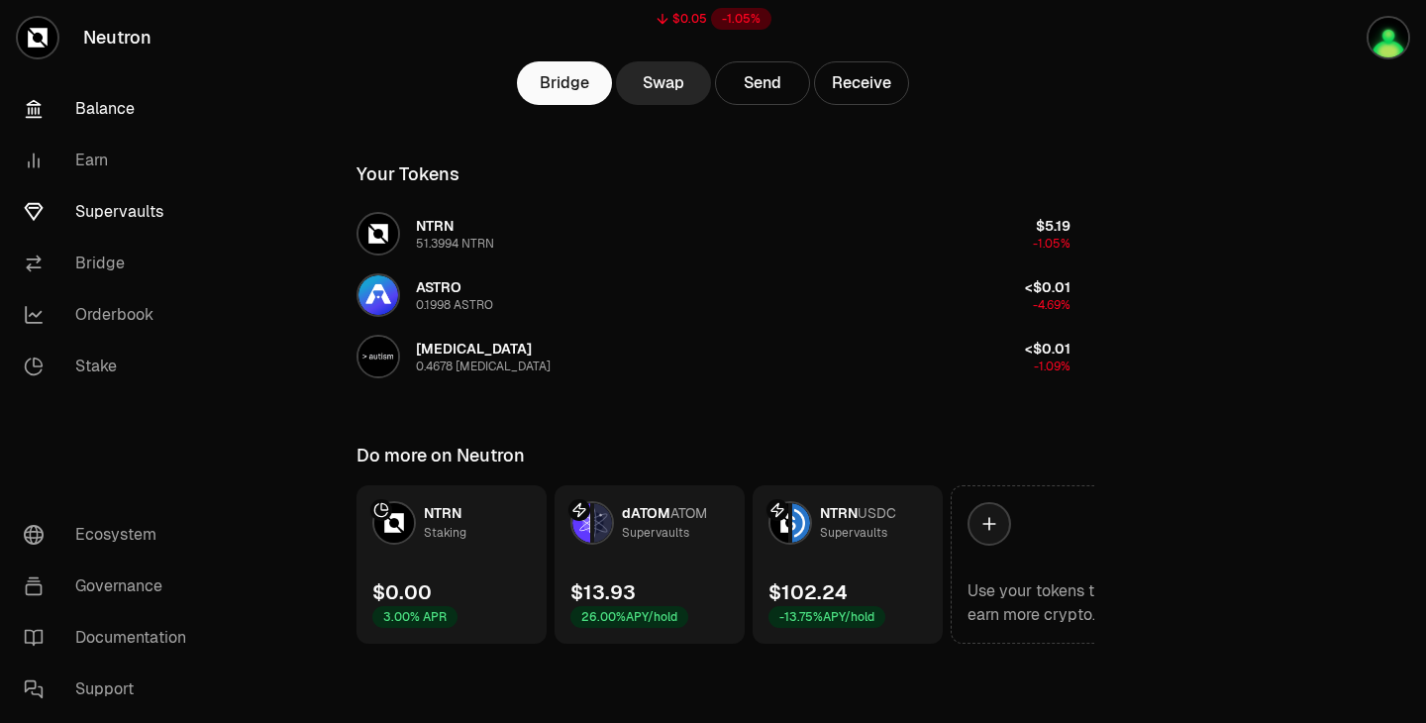  What do you see at coordinates (688, 513) in the screenshot?
I see `span: ATOM` at bounding box center [688, 513].